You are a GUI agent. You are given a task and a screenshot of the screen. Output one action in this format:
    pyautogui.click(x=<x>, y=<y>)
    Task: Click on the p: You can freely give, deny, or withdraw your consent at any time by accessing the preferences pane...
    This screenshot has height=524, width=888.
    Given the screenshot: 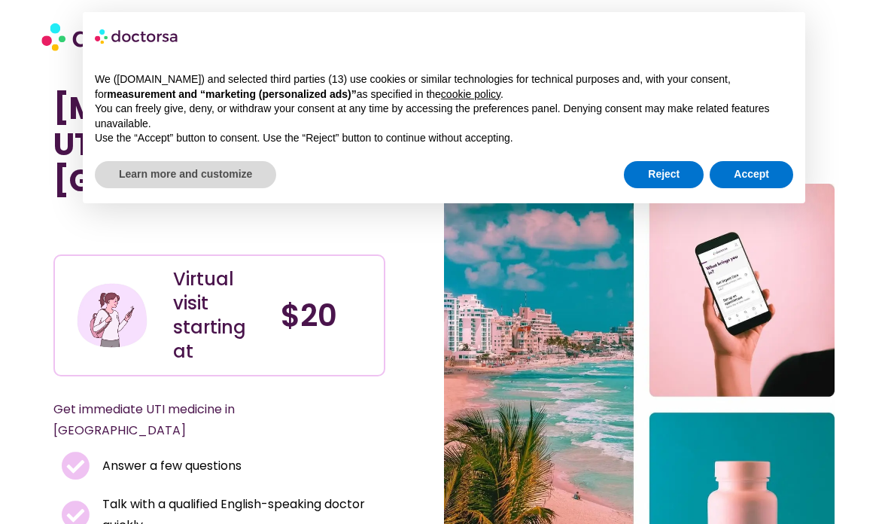 What is the action you would take?
    pyautogui.click(x=444, y=116)
    